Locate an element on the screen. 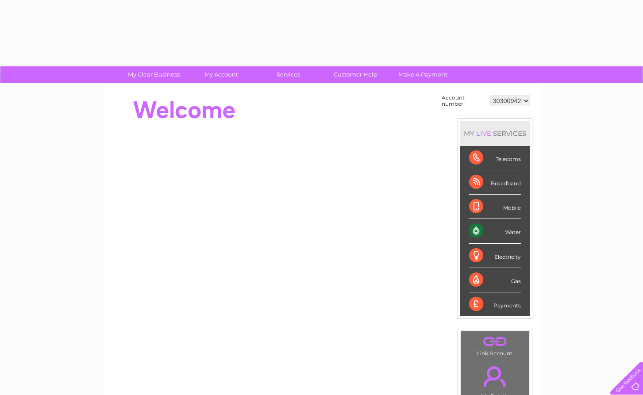 This screenshot has height=395, width=643. div: Broadband is located at coordinates (494, 182).